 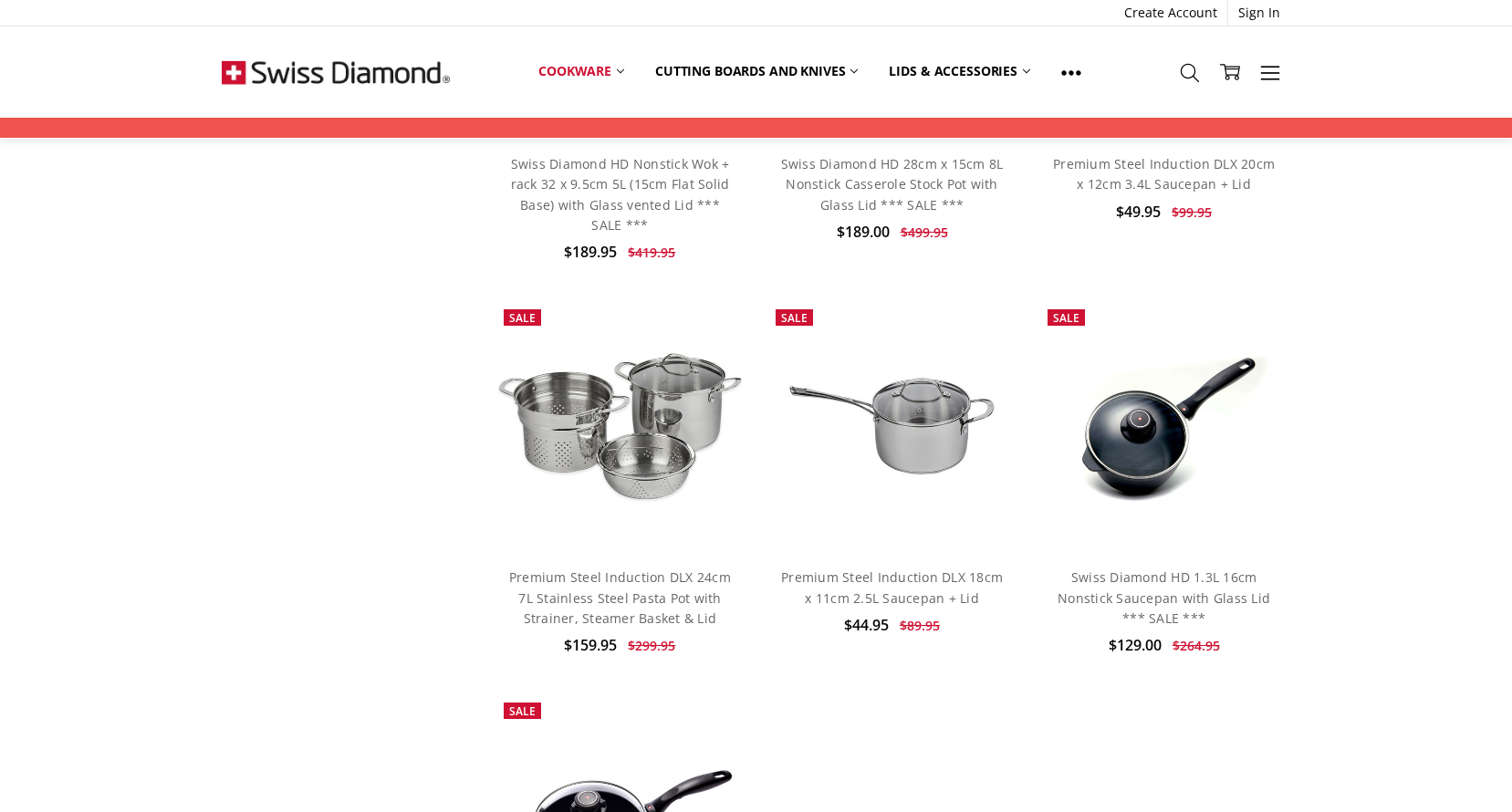 What do you see at coordinates (335, 72) in the screenshot?
I see `img: Free Shipping On Every Order` at bounding box center [335, 72].